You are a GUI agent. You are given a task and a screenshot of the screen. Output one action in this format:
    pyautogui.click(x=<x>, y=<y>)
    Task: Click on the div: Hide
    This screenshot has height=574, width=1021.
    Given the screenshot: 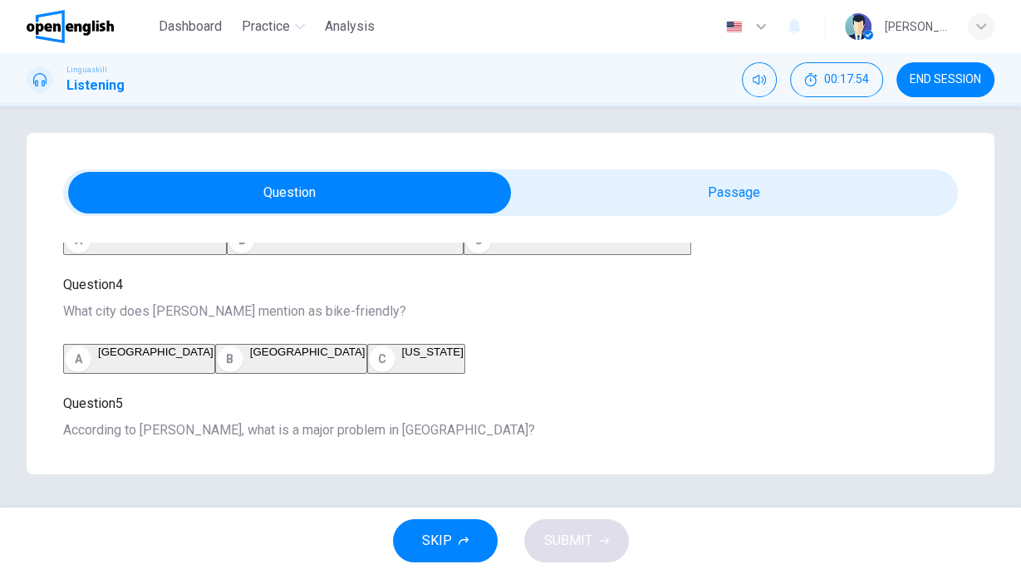 What is the action you would take?
    pyautogui.click(x=836, y=80)
    